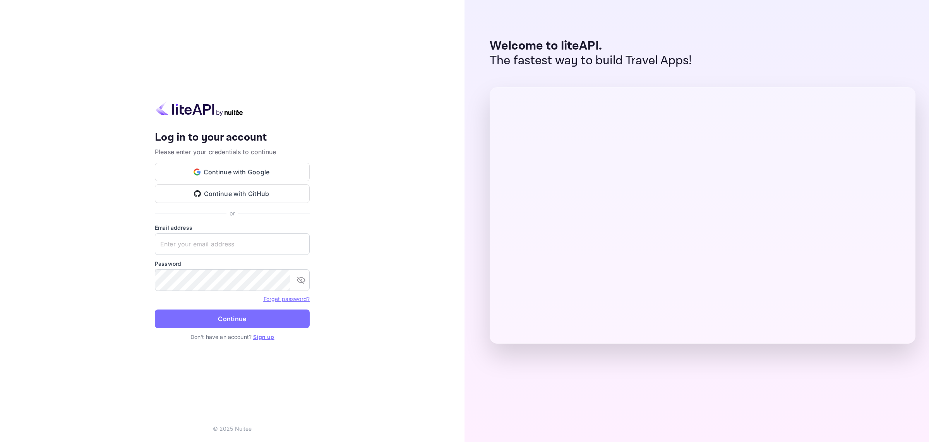  What do you see at coordinates (232, 194) in the screenshot?
I see `button: Continue with GitHub` at bounding box center [232, 194].